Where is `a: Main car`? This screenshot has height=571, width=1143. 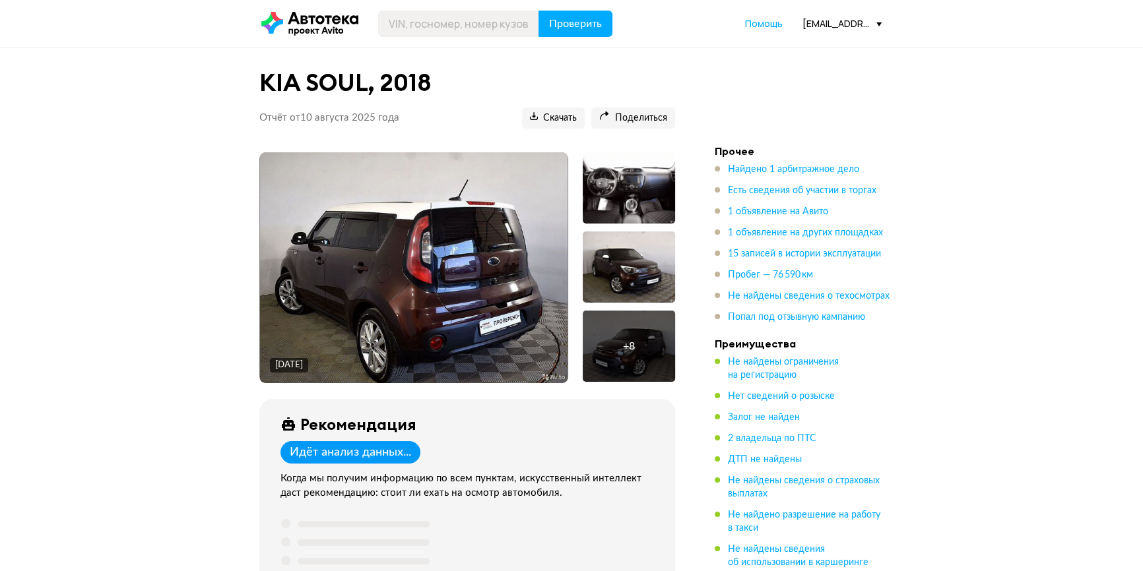
a: Main car is located at coordinates (414, 268).